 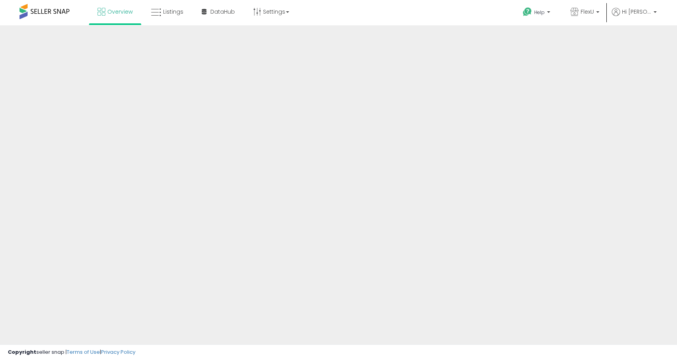 I want to click on a: Privacy Policy, so click(x=118, y=352).